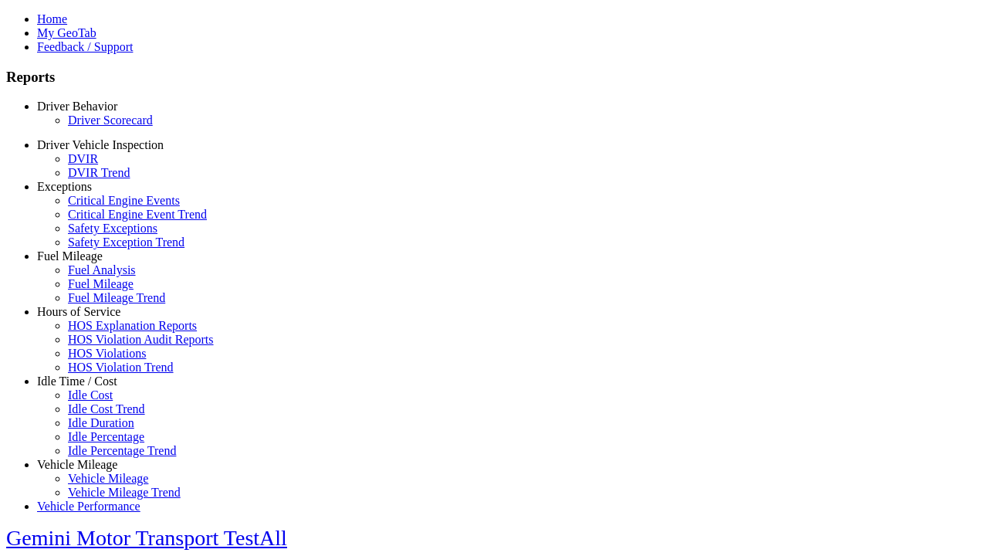 The width and height of the screenshot is (988, 556). I want to click on a: Fuel Mileage Trend, so click(117, 297).